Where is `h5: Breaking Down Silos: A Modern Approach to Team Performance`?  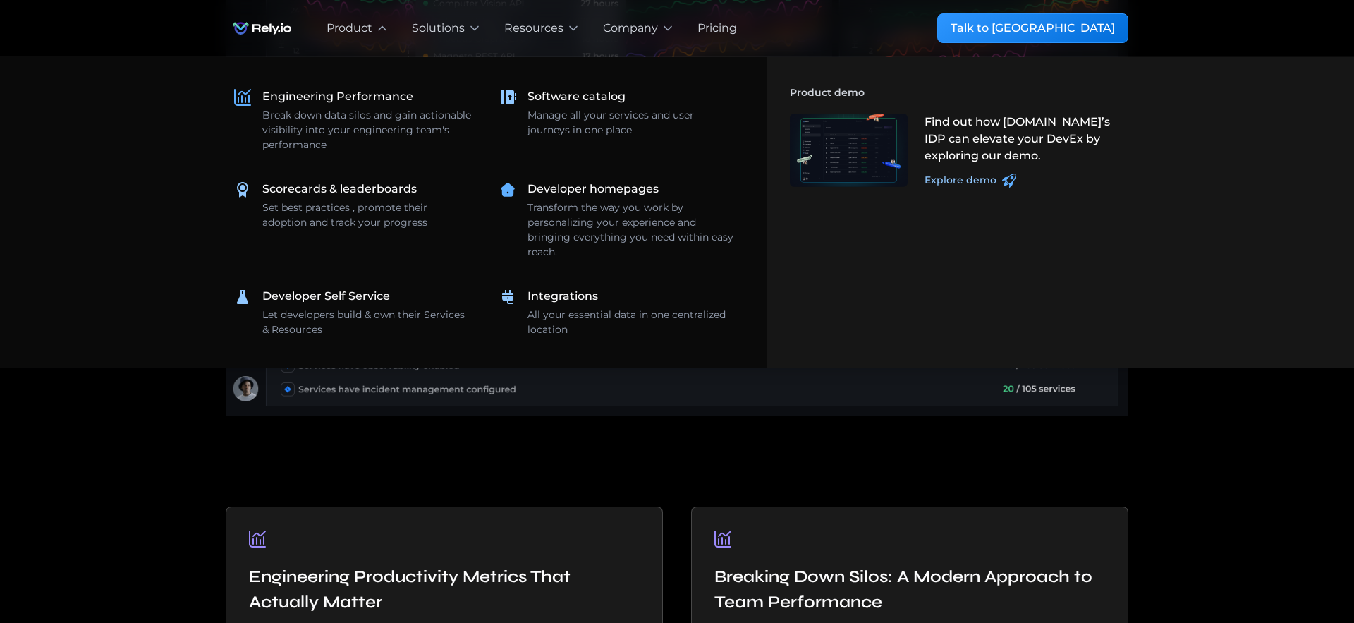 h5: Breaking Down Silos: A Modern Approach to Team Performance is located at coordinates (910, 590).